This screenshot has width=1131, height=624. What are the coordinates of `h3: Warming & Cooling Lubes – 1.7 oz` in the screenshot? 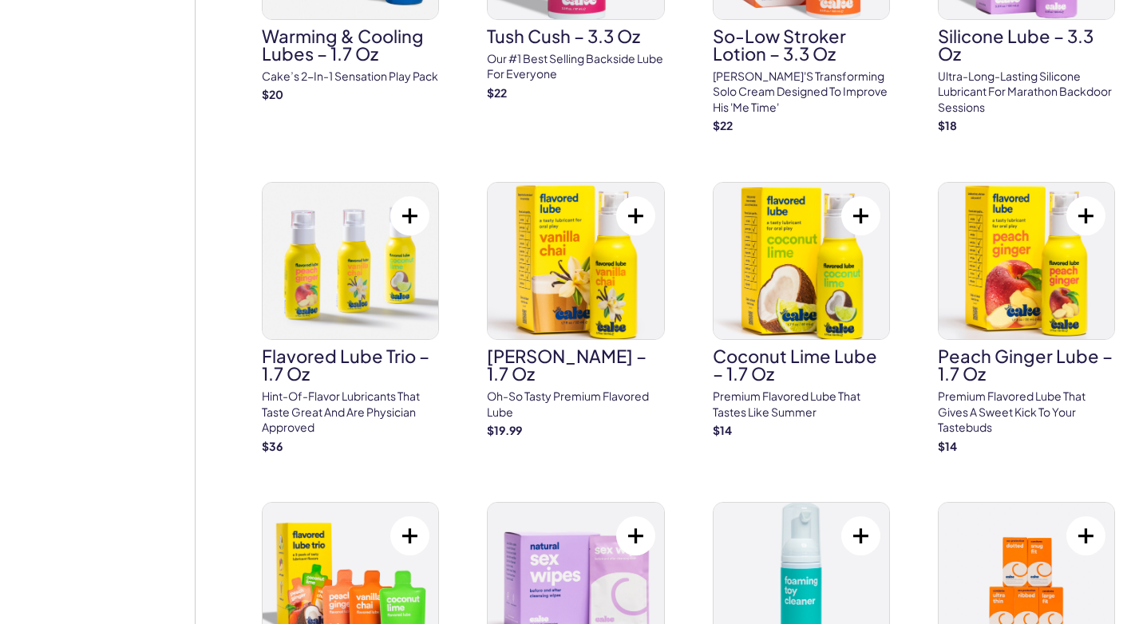 It's located at (351, 45).